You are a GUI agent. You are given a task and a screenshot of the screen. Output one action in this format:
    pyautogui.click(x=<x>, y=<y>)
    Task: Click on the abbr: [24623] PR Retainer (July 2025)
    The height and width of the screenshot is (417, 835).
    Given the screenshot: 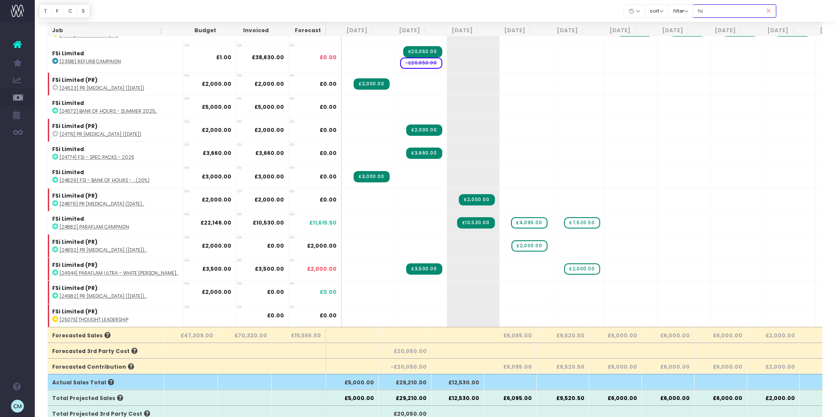 What is the action you would take?
    pyautogui.click(x=102, y=88)
    